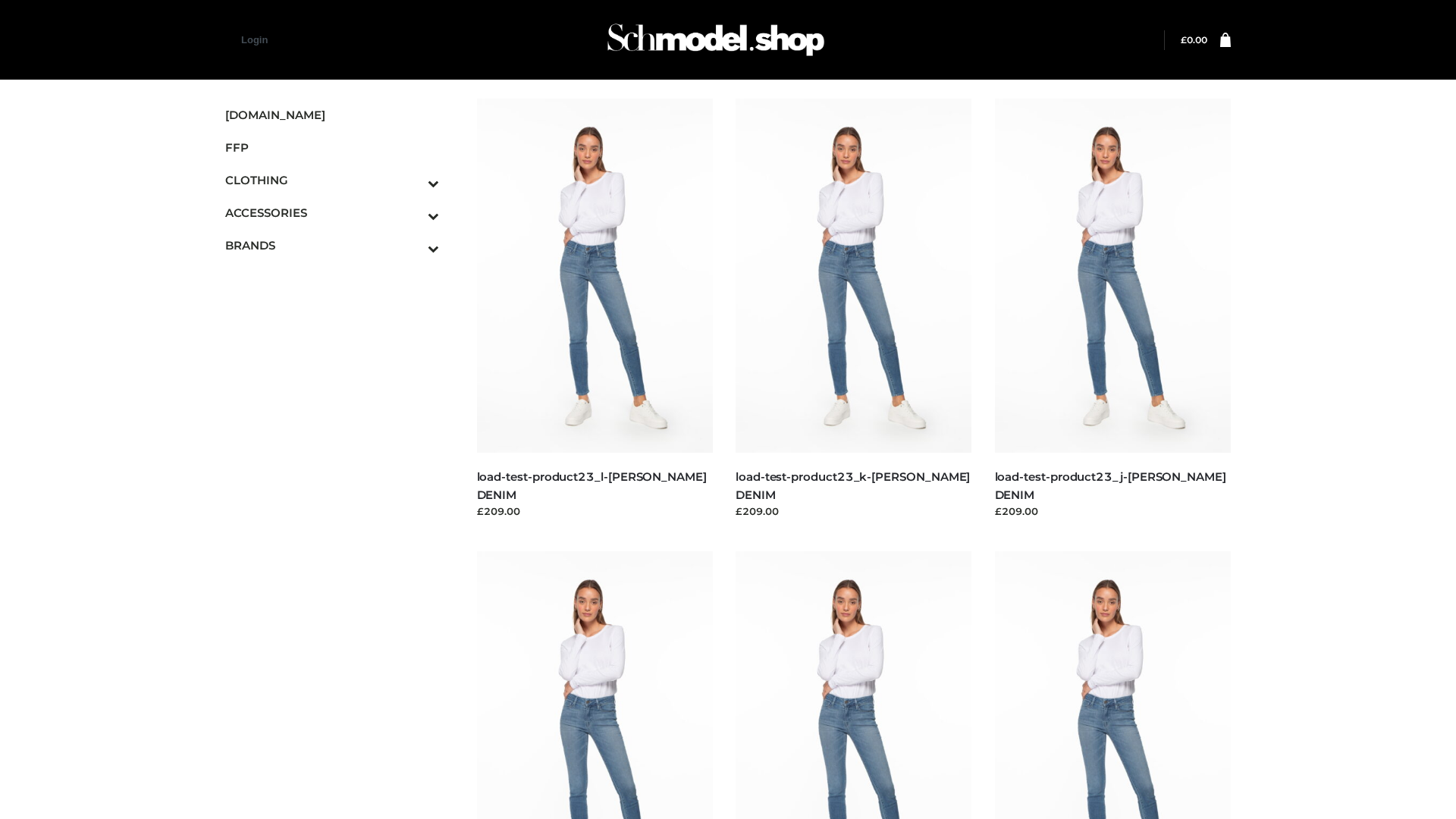 Image resolution: width=1456 pixels, height=819 pixels. Describe the element at coordinates (332, 245) in the screenshot. I see `a: BRANDSToggle Submenu` at that location.